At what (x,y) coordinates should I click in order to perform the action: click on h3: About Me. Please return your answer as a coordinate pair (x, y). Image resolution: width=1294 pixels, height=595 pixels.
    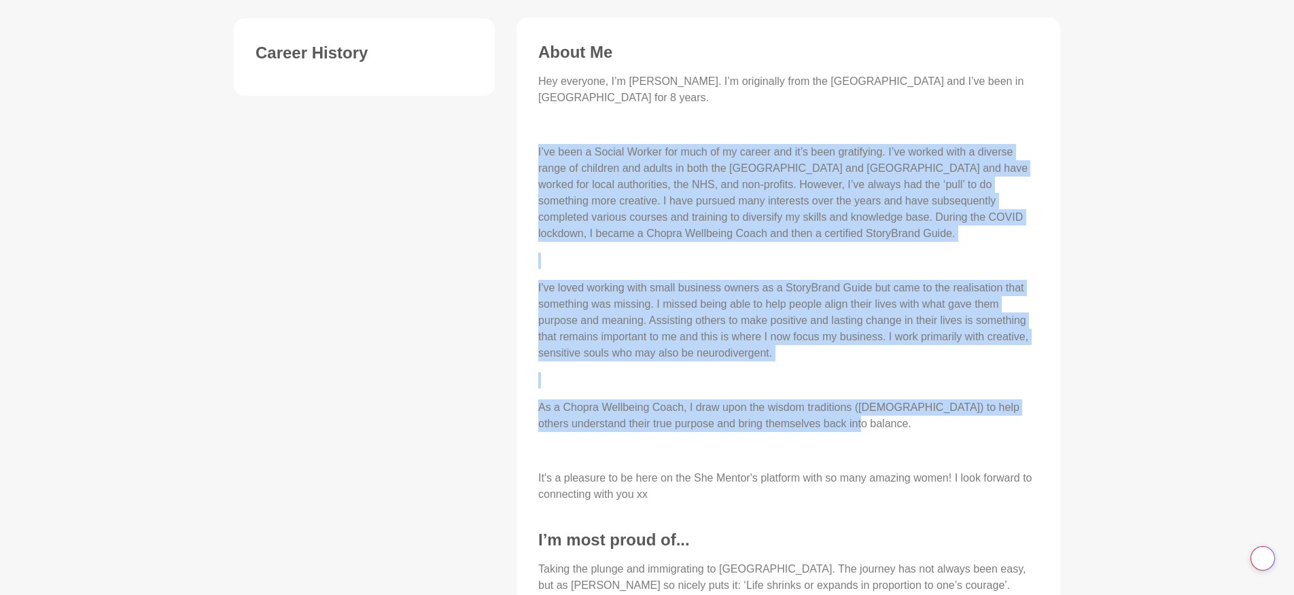
    Looking at the image, I should click on (788, 52).